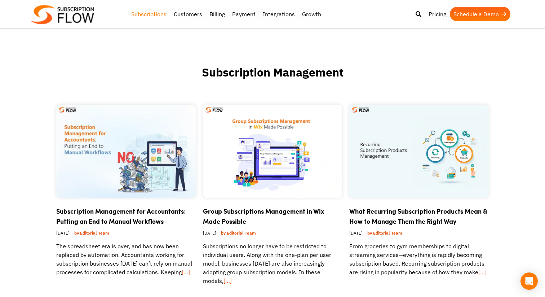 Image resolution: width=545 pixels, height=297 pixels. Describe the element at coordinates (188, 14) in the screenshot. I see `a: Customers` at that location.